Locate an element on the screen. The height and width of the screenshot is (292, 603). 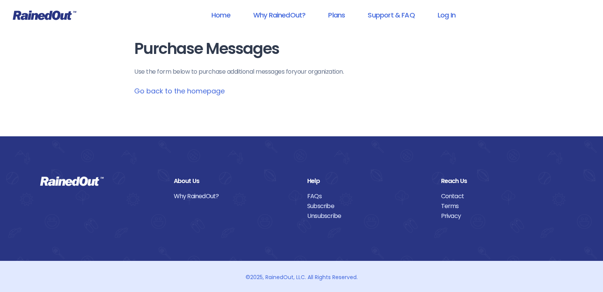
a: FAQs is located at coordinates (368, 197).